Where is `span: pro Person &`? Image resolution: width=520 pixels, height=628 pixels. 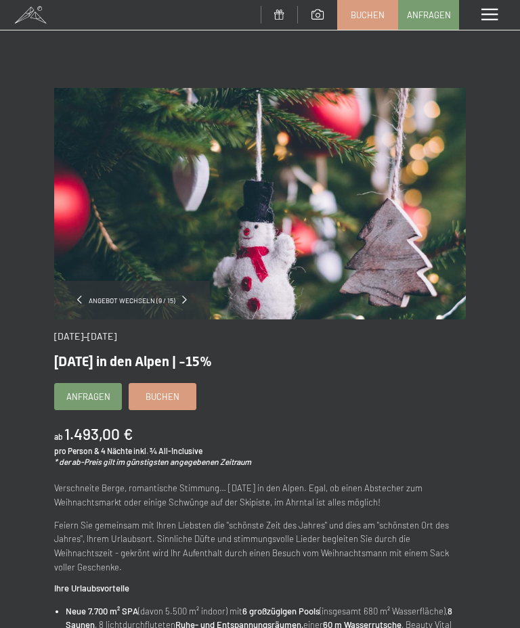 span: pro Person & is located at coordinates (76, 451).